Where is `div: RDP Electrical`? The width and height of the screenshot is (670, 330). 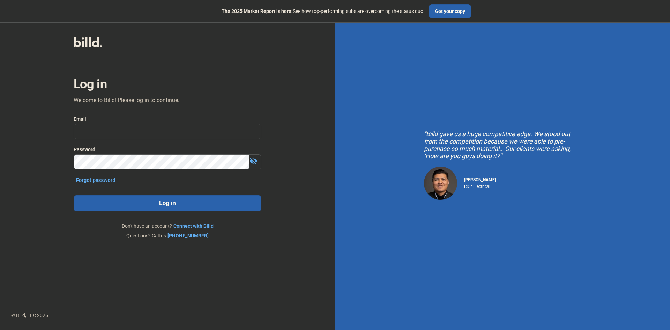
div: RDP Electrical is located at coordinates (480, 185).